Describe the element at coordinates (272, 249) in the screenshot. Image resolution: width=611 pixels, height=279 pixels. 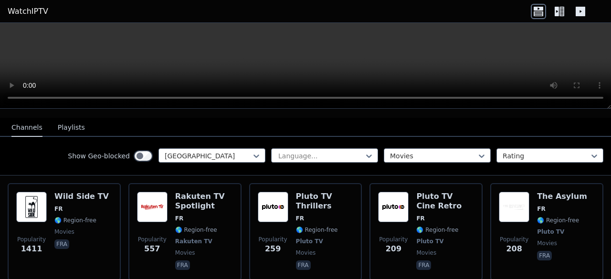
I see `span: 259` at that location.